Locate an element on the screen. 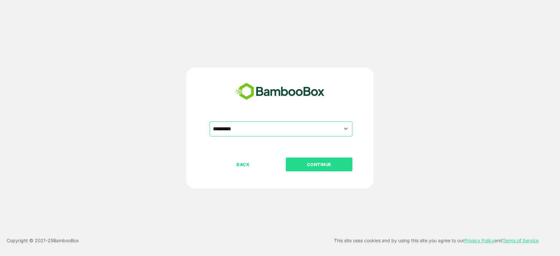 This screenshot has width=560, height=256. button: BACK is located at coordinates (243, 164).